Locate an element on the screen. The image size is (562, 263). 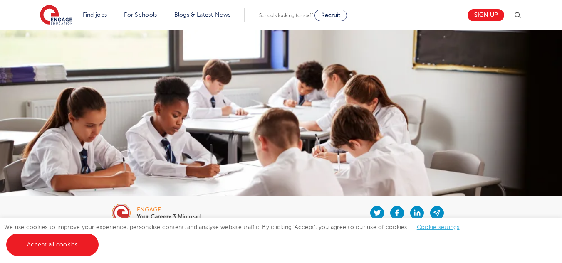
span: Recruit is located at coordinates (331, 15).